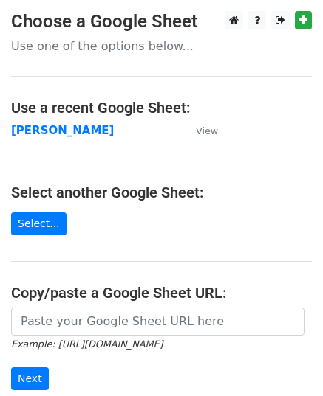  Describe the element at coordinates (161, 21) in the screenshot. I see `h3: Choose a Google Sheet` at that location.